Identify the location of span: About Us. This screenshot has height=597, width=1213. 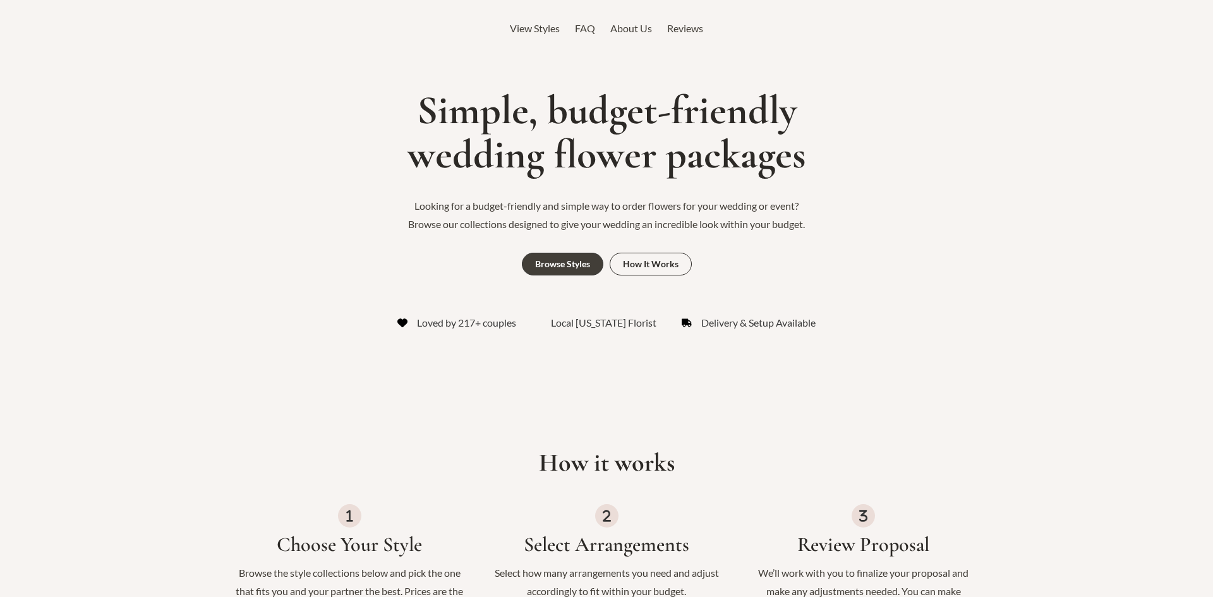
(631, 28).